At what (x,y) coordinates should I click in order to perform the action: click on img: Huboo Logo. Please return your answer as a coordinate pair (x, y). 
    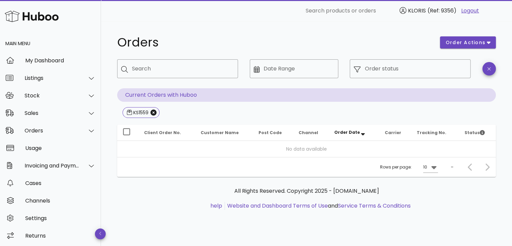
    Looking at the image, I should click on (32, 16).